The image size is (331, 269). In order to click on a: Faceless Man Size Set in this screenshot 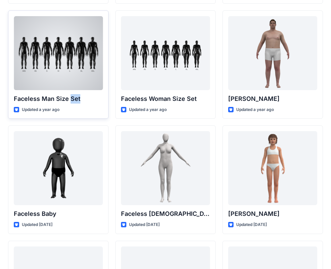, I will do `click(58, 53)`.